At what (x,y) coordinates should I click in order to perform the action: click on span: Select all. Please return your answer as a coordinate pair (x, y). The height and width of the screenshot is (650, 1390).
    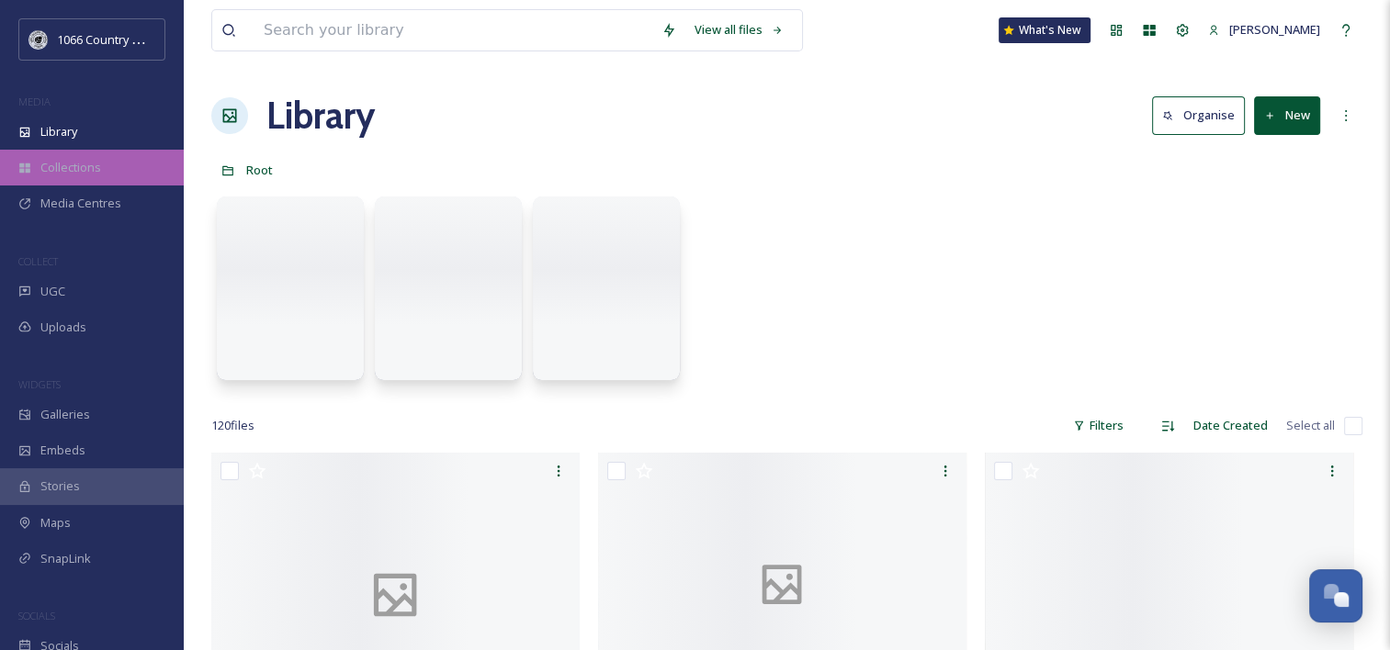
    Looking at the image, I should click on (1310, 425).